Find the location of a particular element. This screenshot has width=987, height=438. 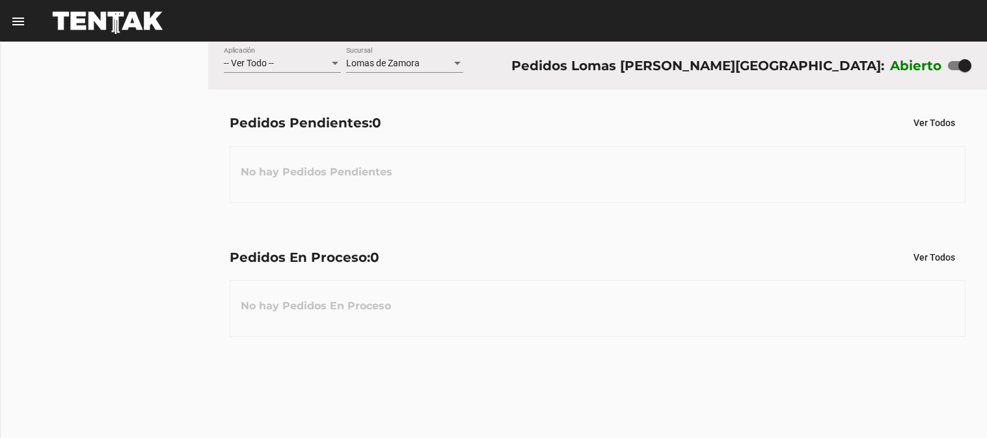

h3: No hay Pedidos En Proceso is located at coordinates (316, 306).